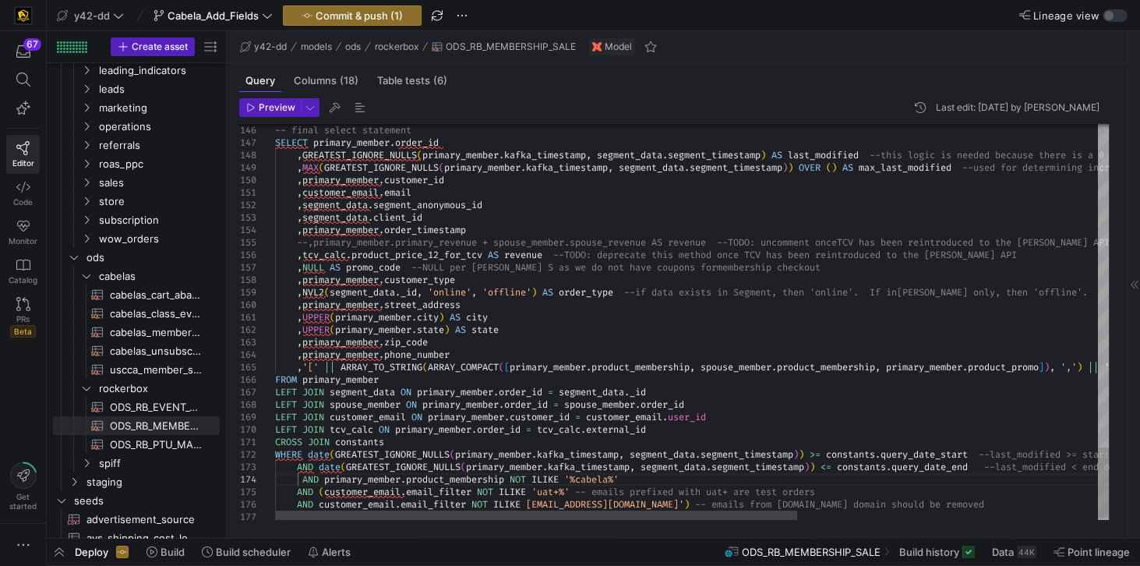 This screenshot has width=1140, height=566. What do you see at coordinates (136, 313) in the screenshot?
I see `a: cabelas_class_event_registrants​​​​​​​​​​` at bounding box center [136, 313].